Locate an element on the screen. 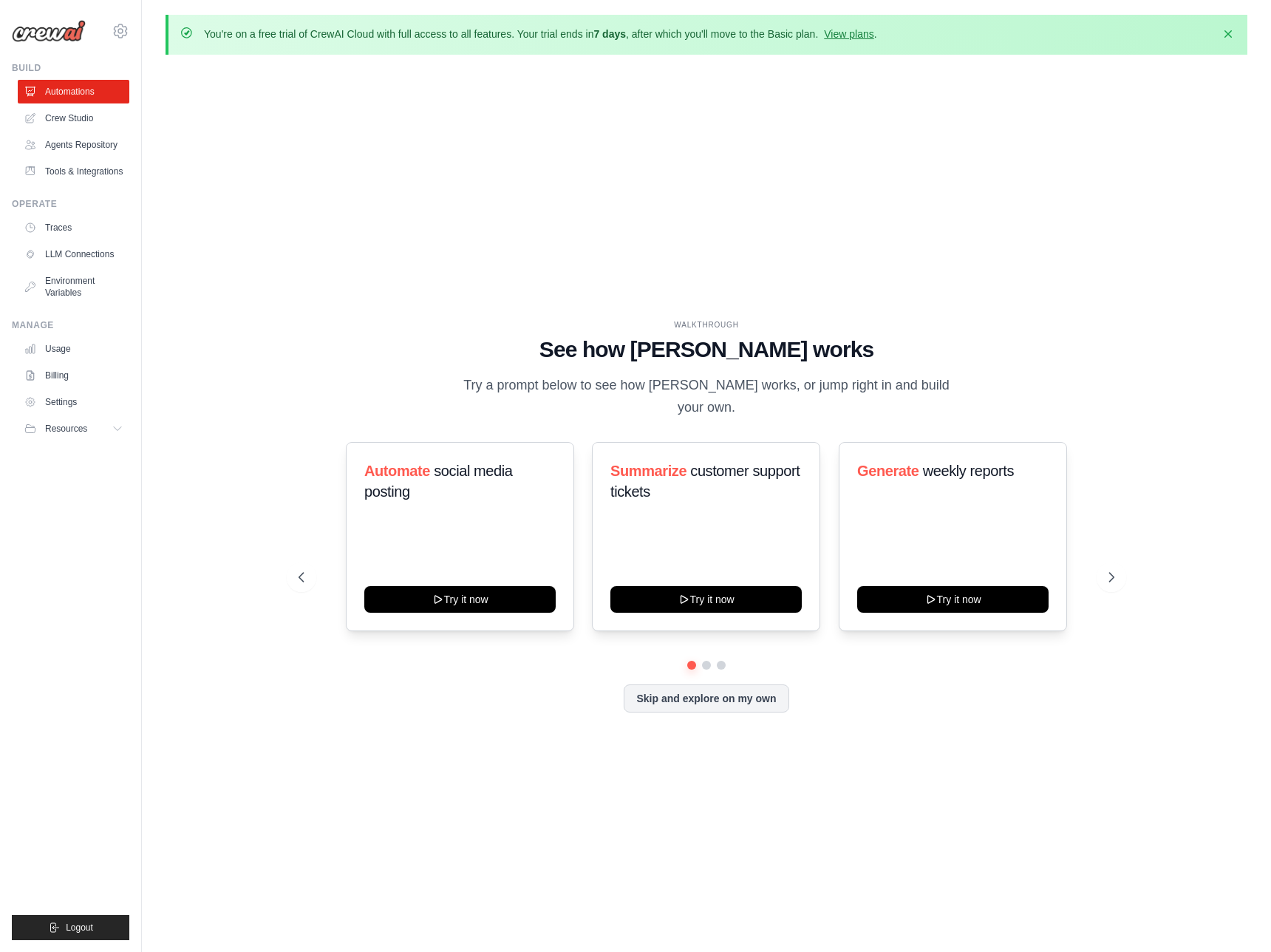 The image size is (1271, 952). p: You're on a free trial of CrewAI Cloud with full access to all features. Your trial ends in , aft... is located at coordinates (540, 34).